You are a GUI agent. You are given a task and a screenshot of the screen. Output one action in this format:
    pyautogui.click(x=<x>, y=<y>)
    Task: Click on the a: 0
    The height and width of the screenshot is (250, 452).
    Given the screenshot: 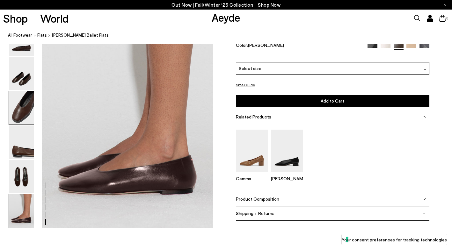 What is the action you would take?
    pyautogui.click(x=443, y=18)
    